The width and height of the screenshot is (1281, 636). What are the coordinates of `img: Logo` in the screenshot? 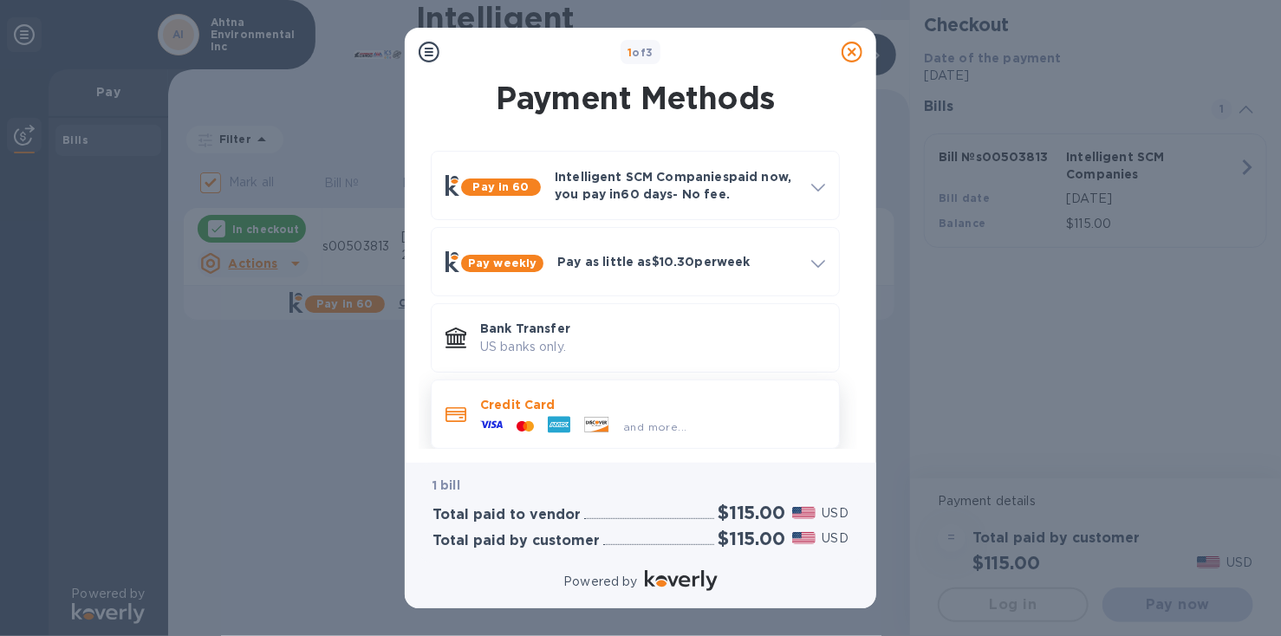 It's located at (681, 581).